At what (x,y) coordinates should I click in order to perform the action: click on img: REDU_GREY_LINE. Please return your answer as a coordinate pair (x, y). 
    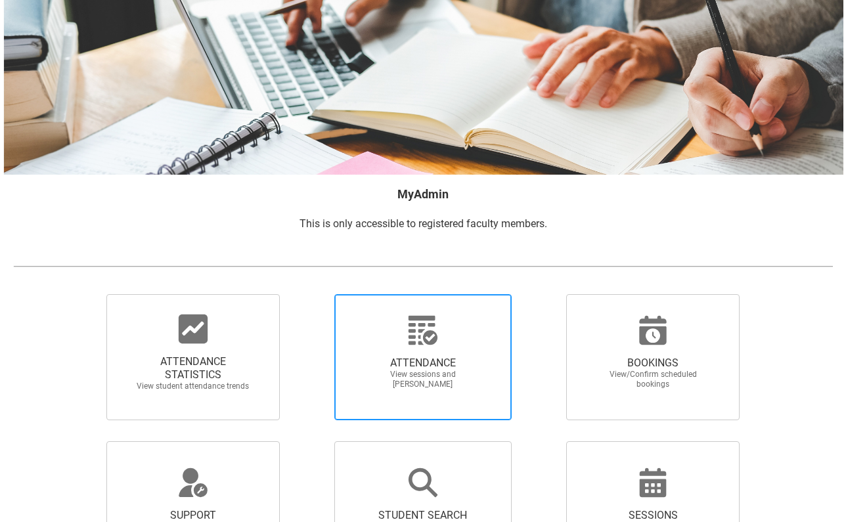
    Looking at the image, I should click on (423, 266).